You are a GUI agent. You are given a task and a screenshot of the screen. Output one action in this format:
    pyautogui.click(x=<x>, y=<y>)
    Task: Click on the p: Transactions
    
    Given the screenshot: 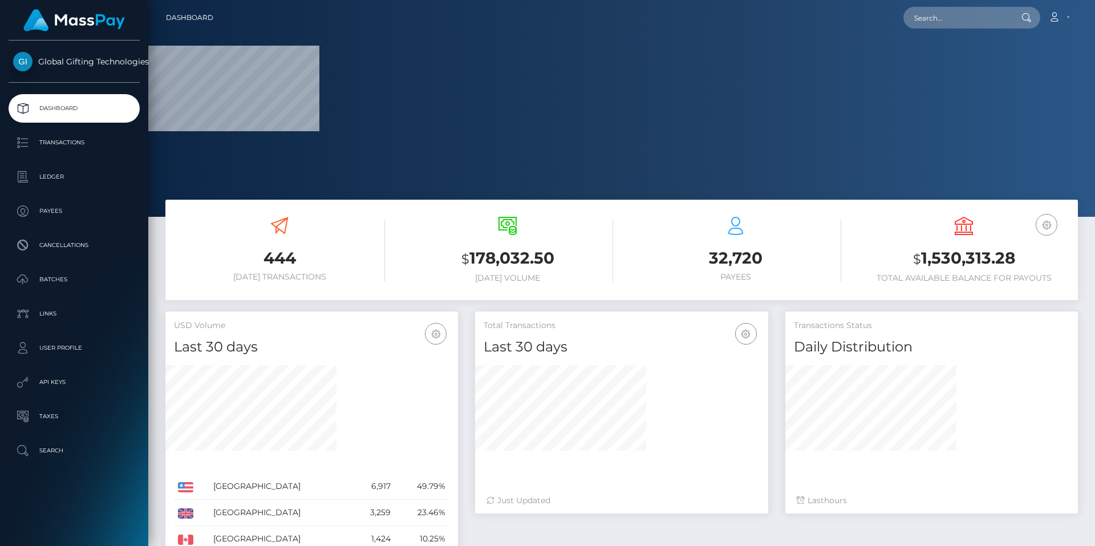 What is the action you would take?
    pyautogui.click(x=74, y=143)
    